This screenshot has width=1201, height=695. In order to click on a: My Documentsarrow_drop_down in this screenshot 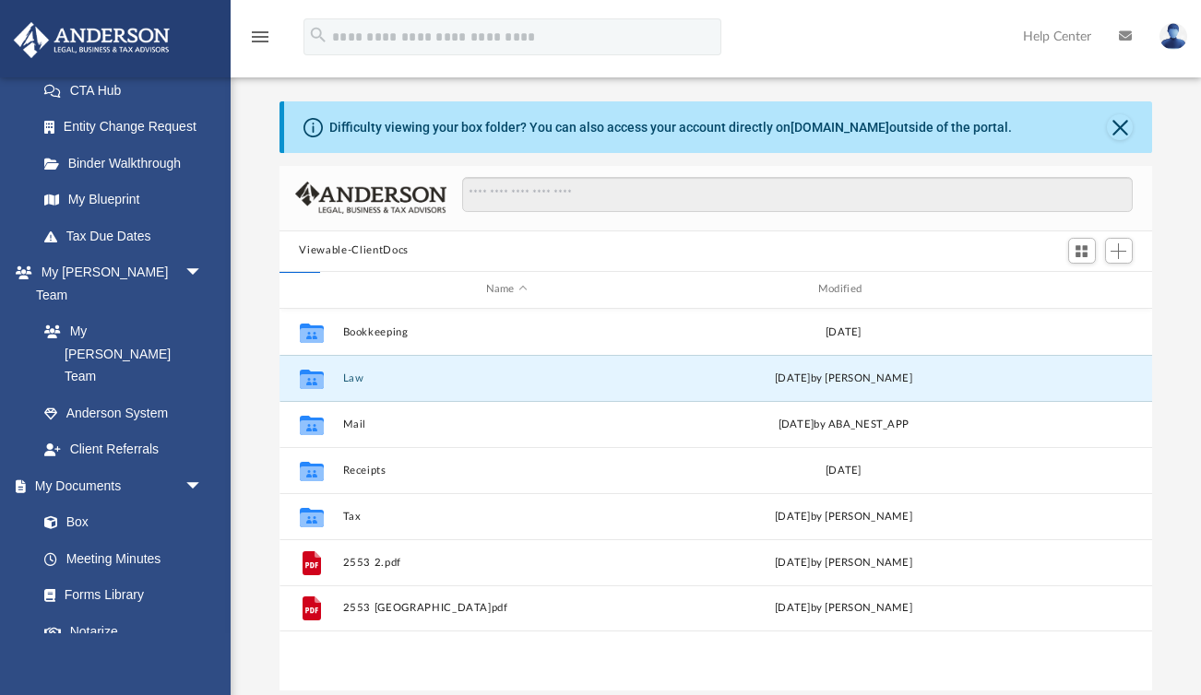, I will do `click(117, 486)`.